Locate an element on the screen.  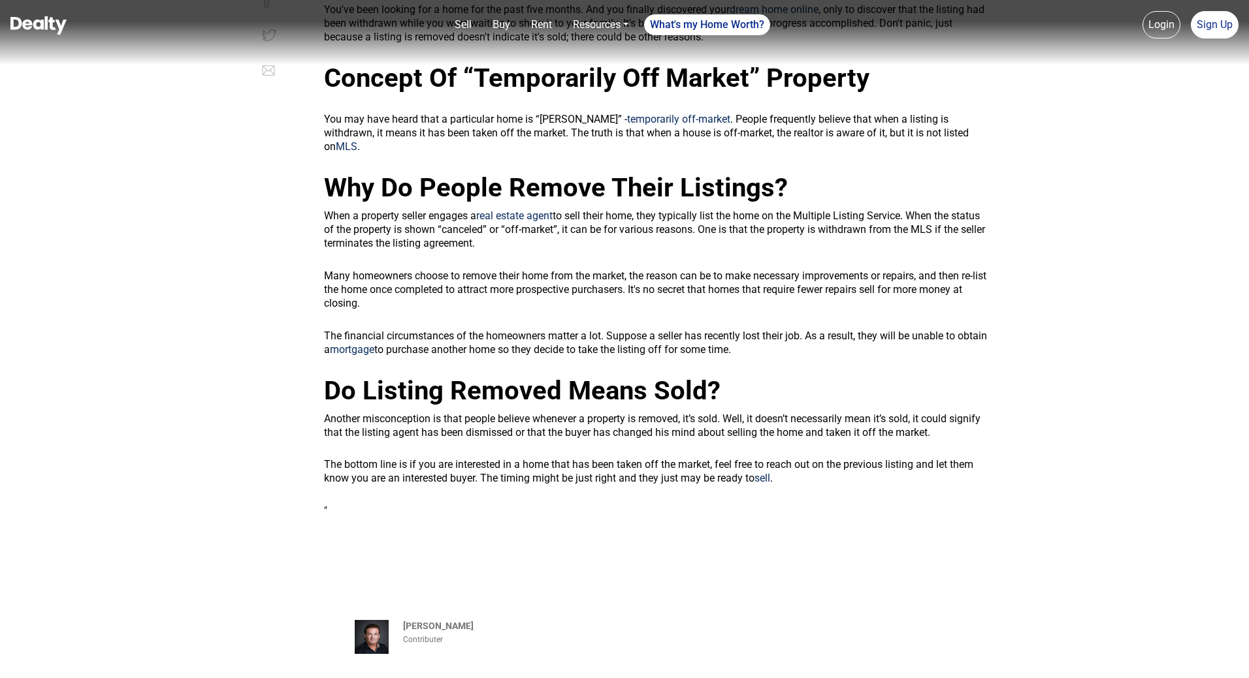
a: Email Logo is located at coordinates (268, 69).